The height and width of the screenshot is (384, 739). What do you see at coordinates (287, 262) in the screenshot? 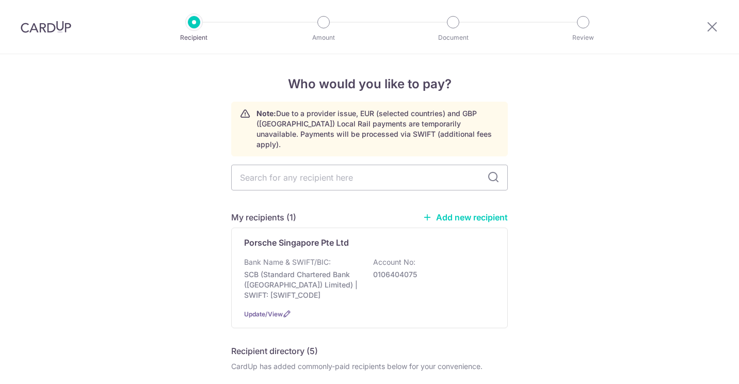
I see `p: Bank Name & SWIFT/BIC:` at bounding box center [287, 262].